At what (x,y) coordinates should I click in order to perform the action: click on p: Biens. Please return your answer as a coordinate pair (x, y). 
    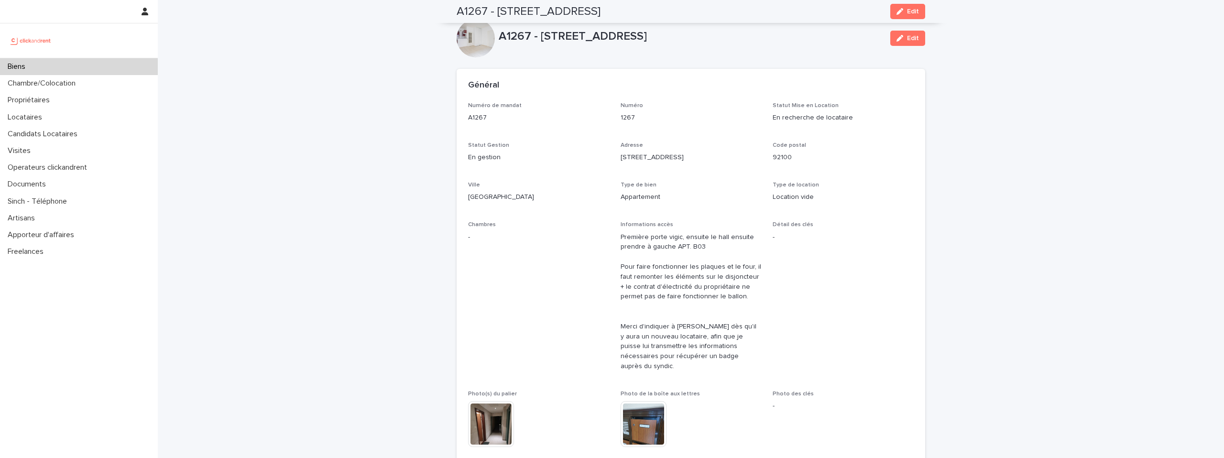
    Looking at the image, I should click on (18, 66).